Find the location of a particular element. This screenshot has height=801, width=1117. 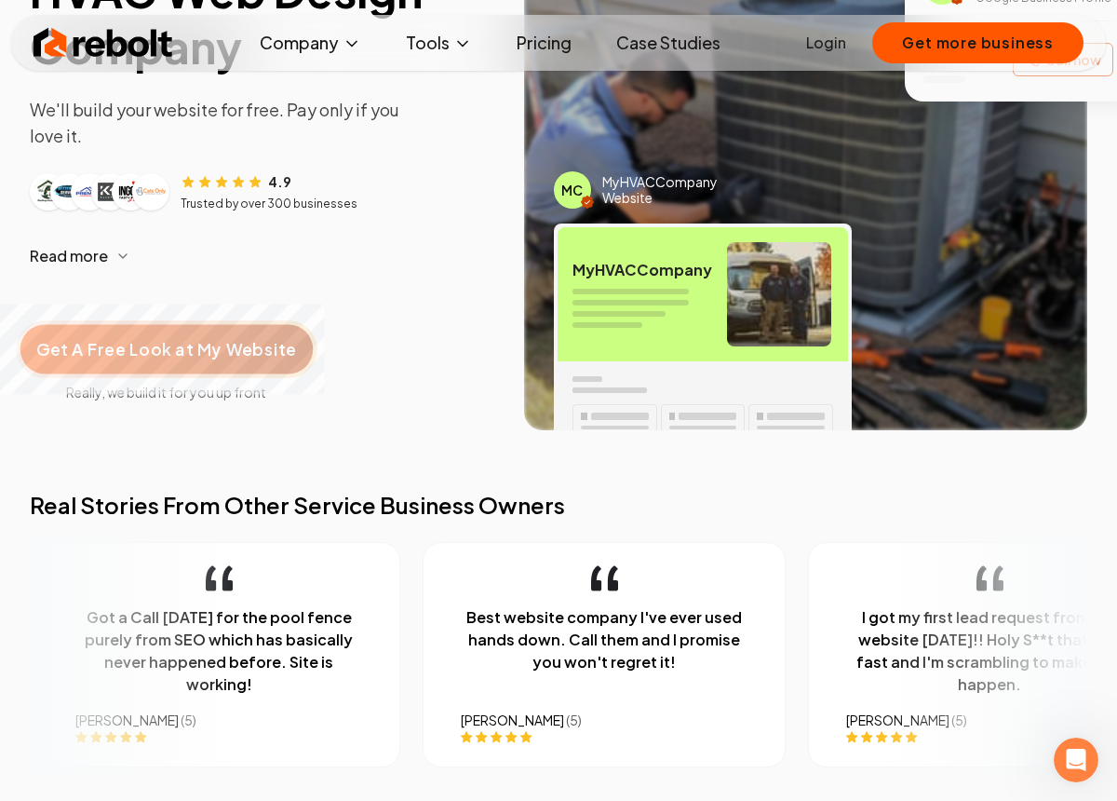

a: Get A Free Look at My WebsiteReally, we build it for you up front is located at coordinates (167, 347).